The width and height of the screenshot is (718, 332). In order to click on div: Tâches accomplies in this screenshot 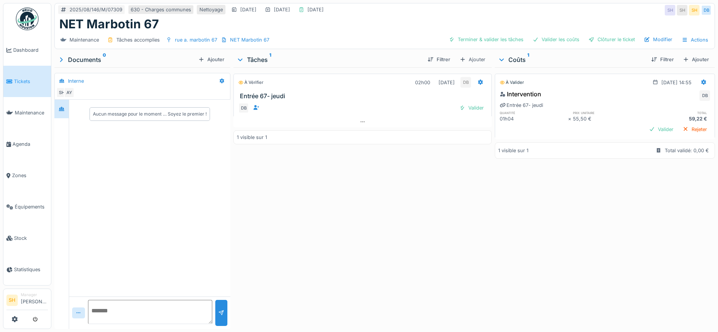, I will do `click(138, 40)`.